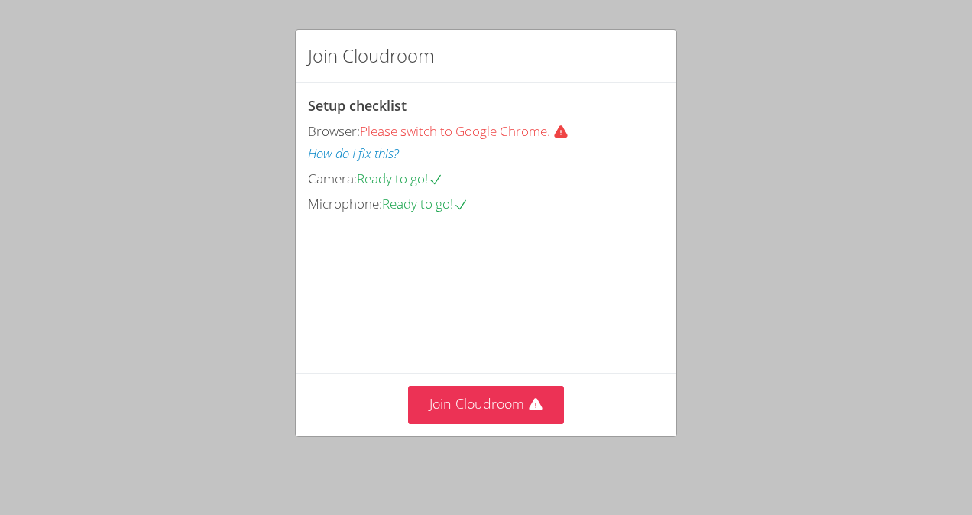  Describe the element at coordinates (357, 106) in the screenshot. I see `span: Setup checklist` at that location.